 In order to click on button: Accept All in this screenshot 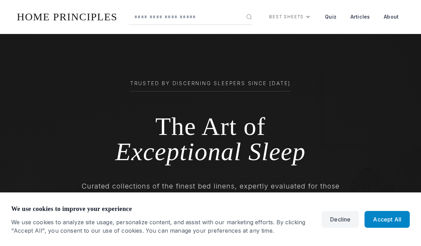, I will do `click(387, 219)`.